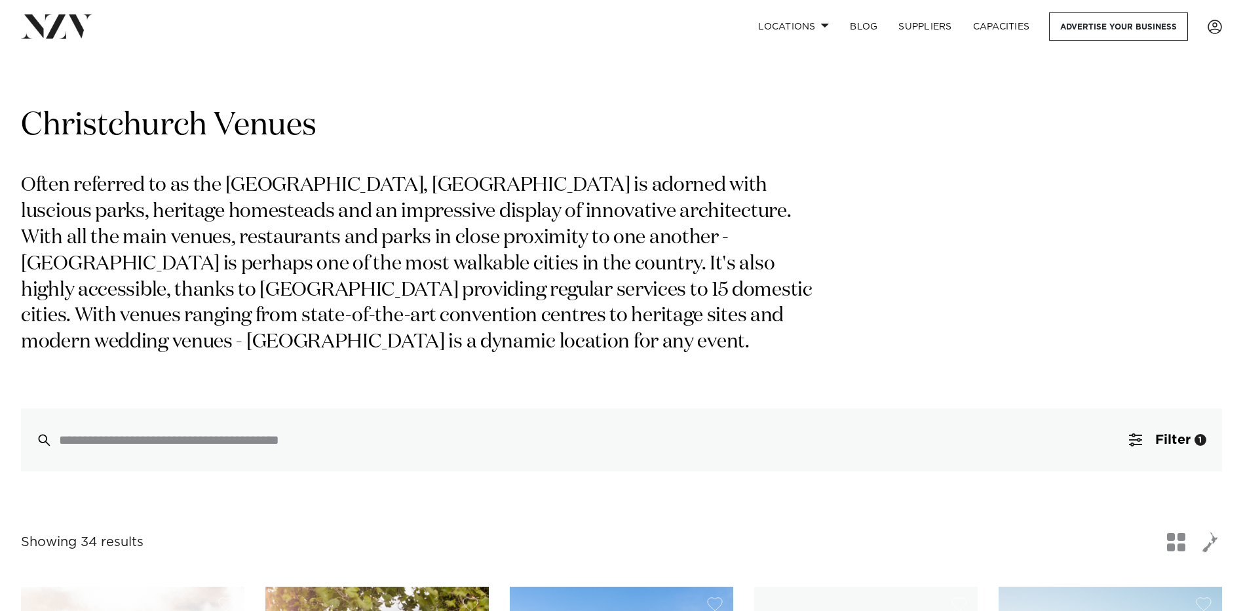 The width and height of the screenshot is (1243, 611). What do you see at coordinates (1173, 440) in the screenshot?
I see `span: Filter` at bounding box center [1173, 440].